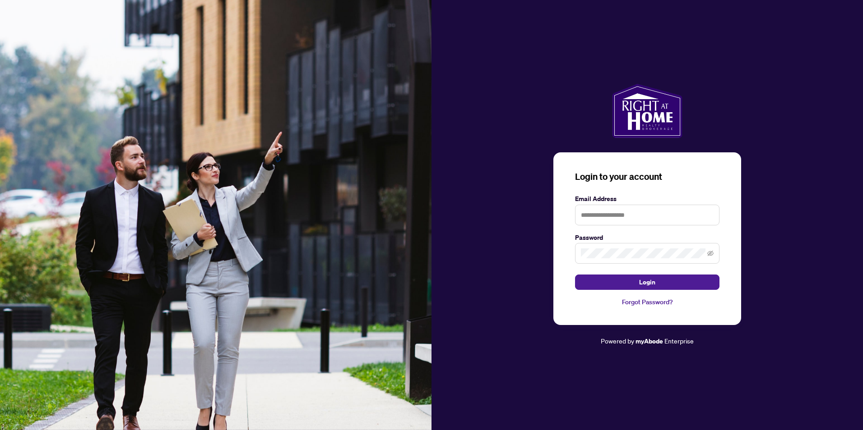 This screenshot has height=430, width=863. Describe the element at coordinates (647, 238) in the screenshot. I see `label: Password` at that location.